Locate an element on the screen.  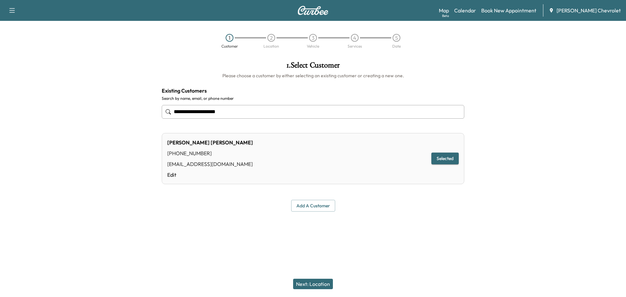
div: 4 is located at coordinates (355, 38).